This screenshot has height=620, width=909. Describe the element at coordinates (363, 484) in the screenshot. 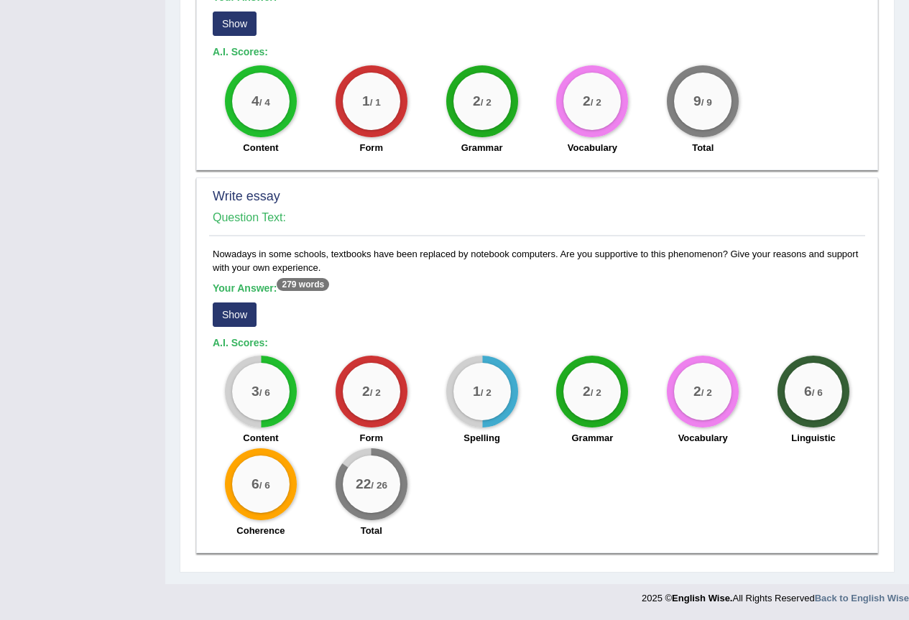

I see `big: 22` at that location.